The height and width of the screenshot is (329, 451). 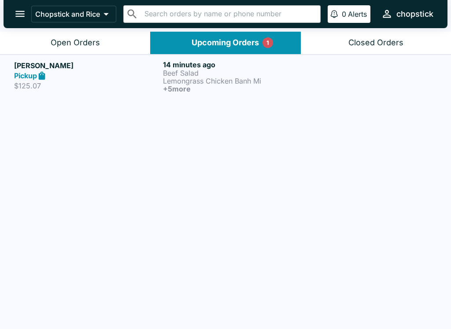 What do you see at coordinates (235, 73) in the screenshot?
I see `p: Beef Salad` at bounding box center [235, 73].